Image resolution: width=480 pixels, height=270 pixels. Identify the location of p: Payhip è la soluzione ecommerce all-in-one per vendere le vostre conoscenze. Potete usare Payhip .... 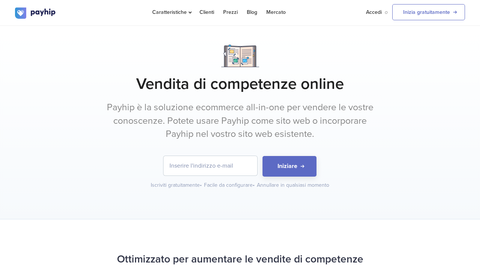
(240, 121).